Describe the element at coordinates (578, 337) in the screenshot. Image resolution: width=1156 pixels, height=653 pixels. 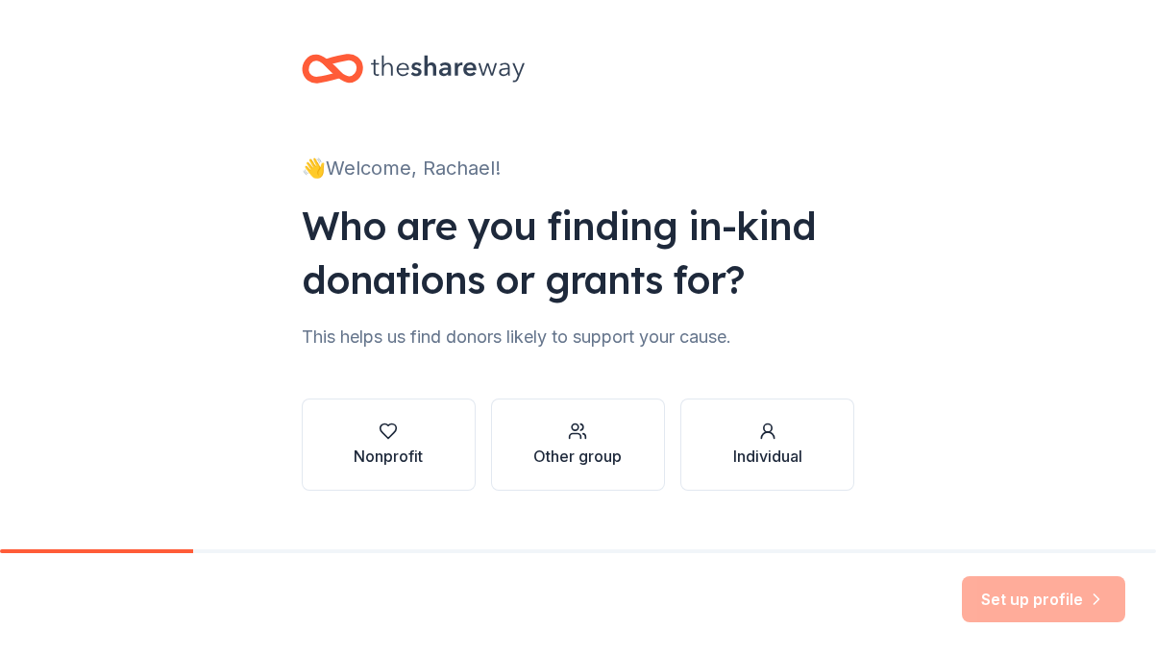
I see `div: This helps us find donors likely to support your cause.` at that location.